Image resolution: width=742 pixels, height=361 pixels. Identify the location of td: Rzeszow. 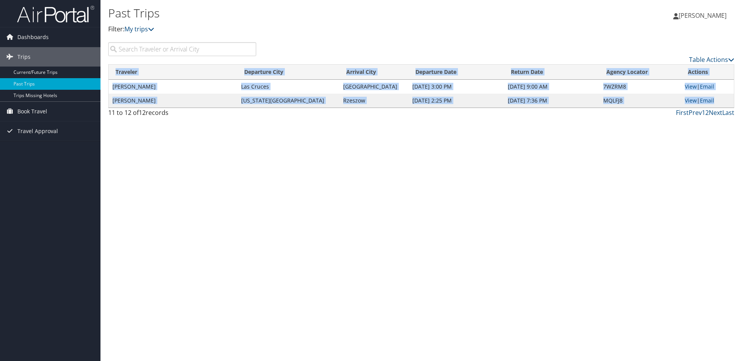
(374, 101).